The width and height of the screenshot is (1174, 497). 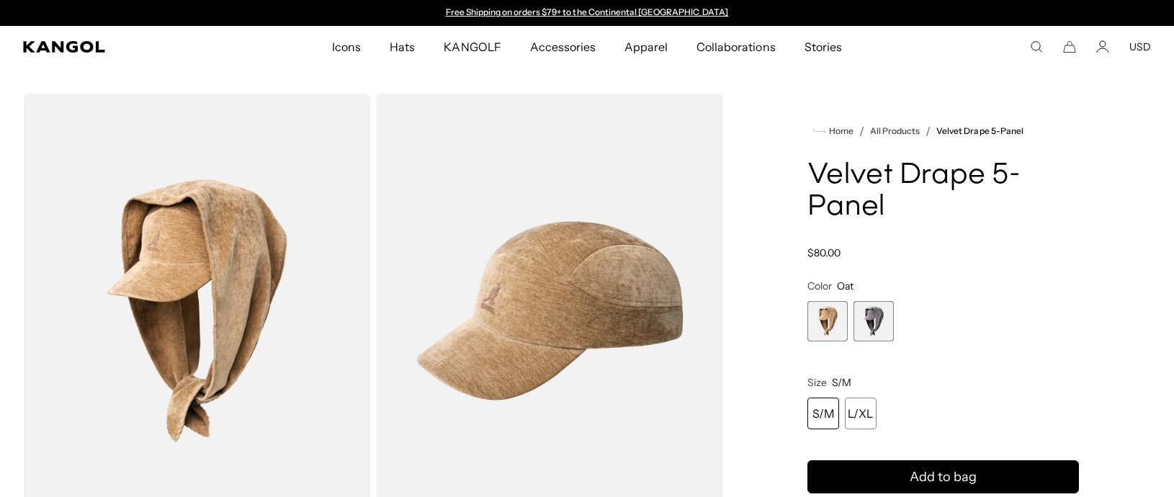 I want to click on span: Icons, so click(x=346, y=47).